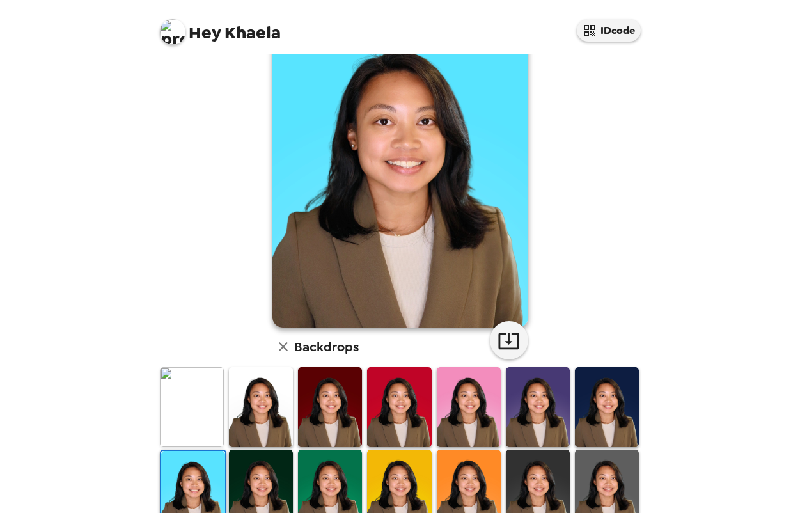  I want to click on span: Hey, so click(205, 33).